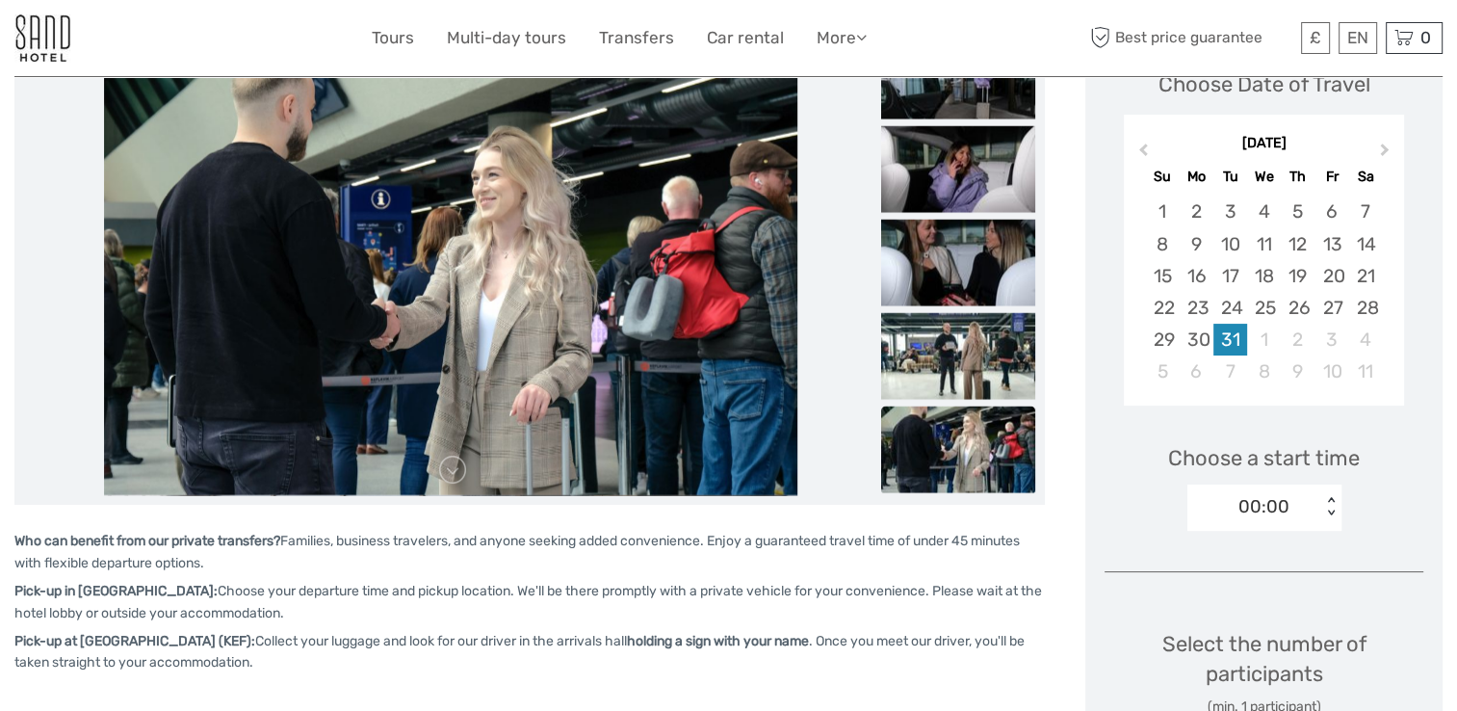 The image size is (1457, 711). Describe the element at coordinates (1230, 275) in the screenshot. I see `div: Choose Tuesday, March 17th, 2026` at that location.